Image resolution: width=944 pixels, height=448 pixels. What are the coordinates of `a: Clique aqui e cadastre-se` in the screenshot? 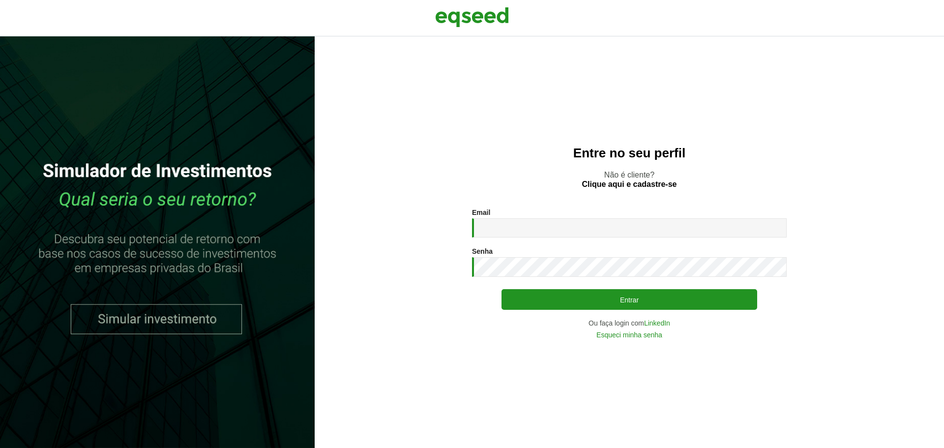 It's located at (630, 184).